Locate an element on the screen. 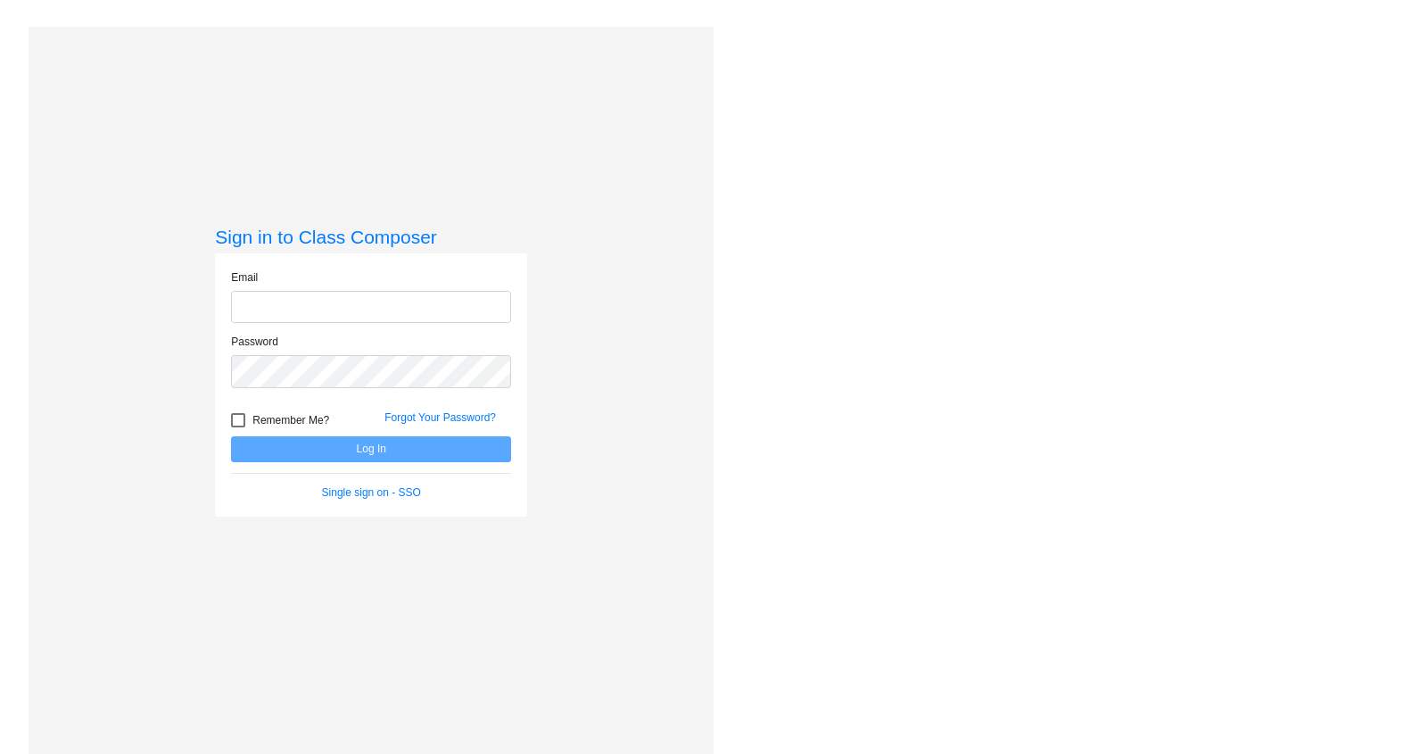 Image resolution: width=1428 pixels, height=754 pixels. label: Email is located at coordinates (244, 277).